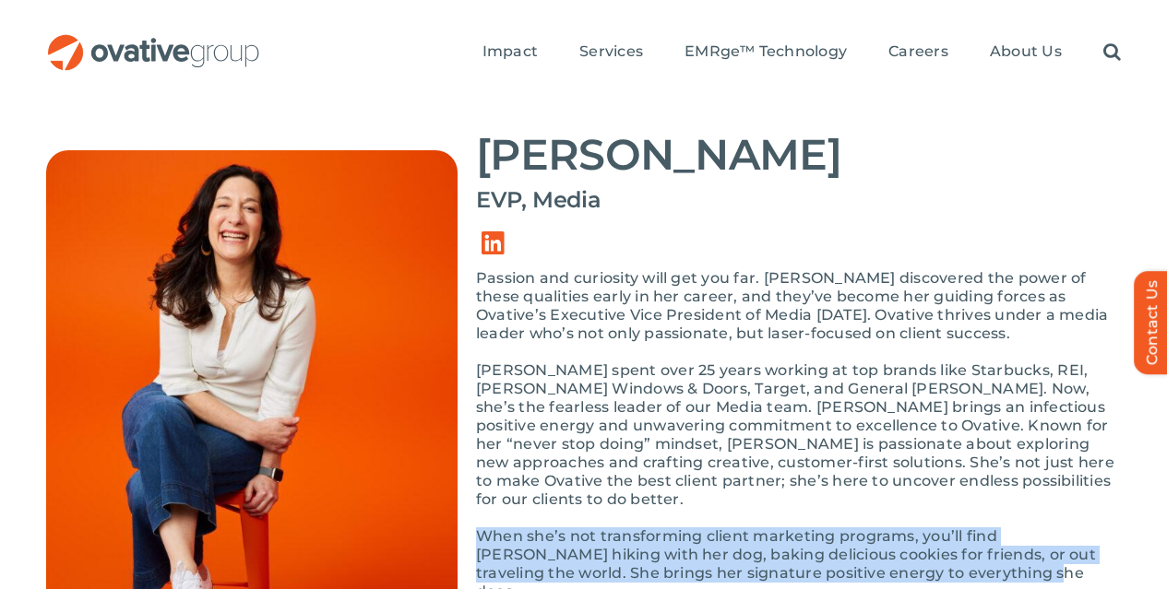 Image resolution: width=1167 pixels, height=589 pixels. Describe the element at coordinates (611, 52) in the screenshot. I see `span: Services` at that location.